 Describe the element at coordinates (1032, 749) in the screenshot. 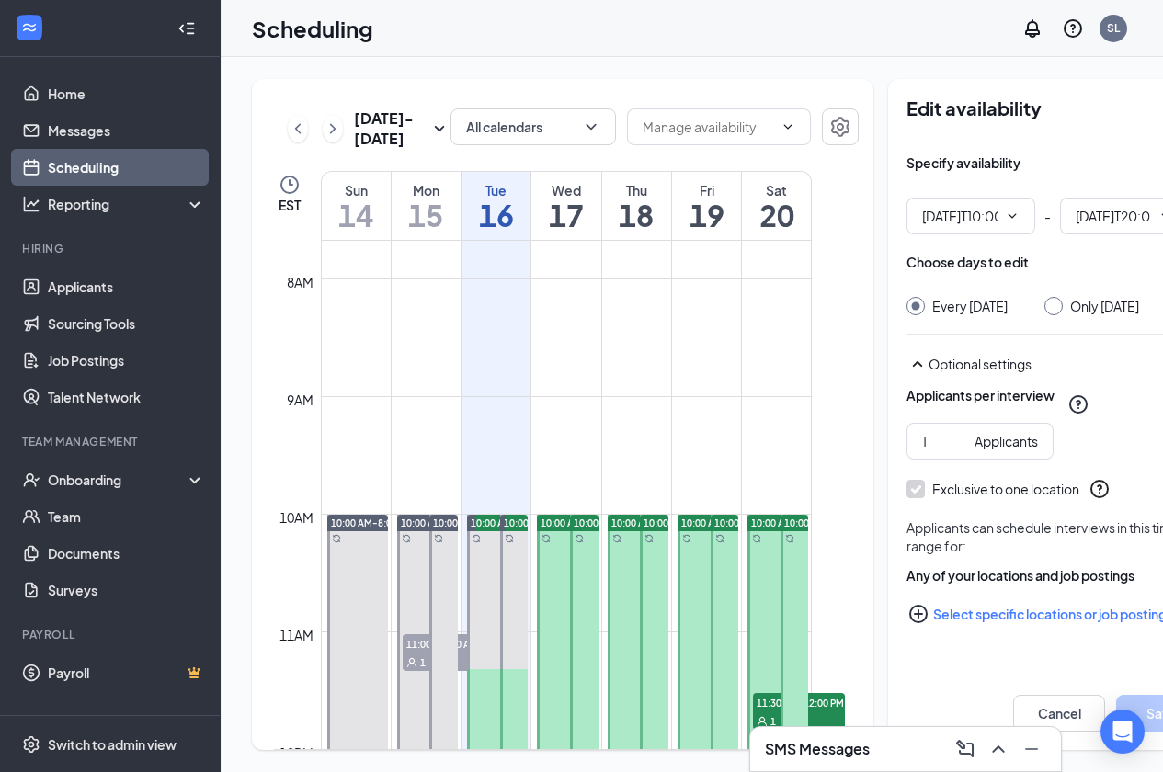

I see `svg: Minimize` at that location.